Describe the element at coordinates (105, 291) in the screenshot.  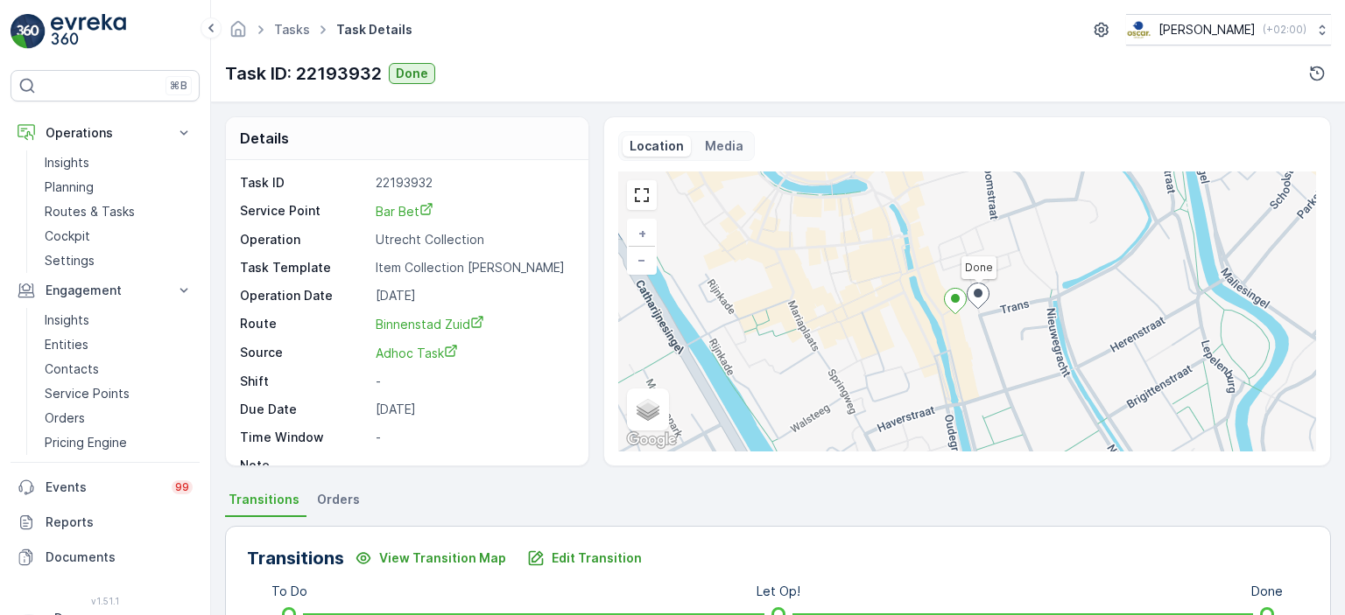
I see `button: Engagement` at that location.